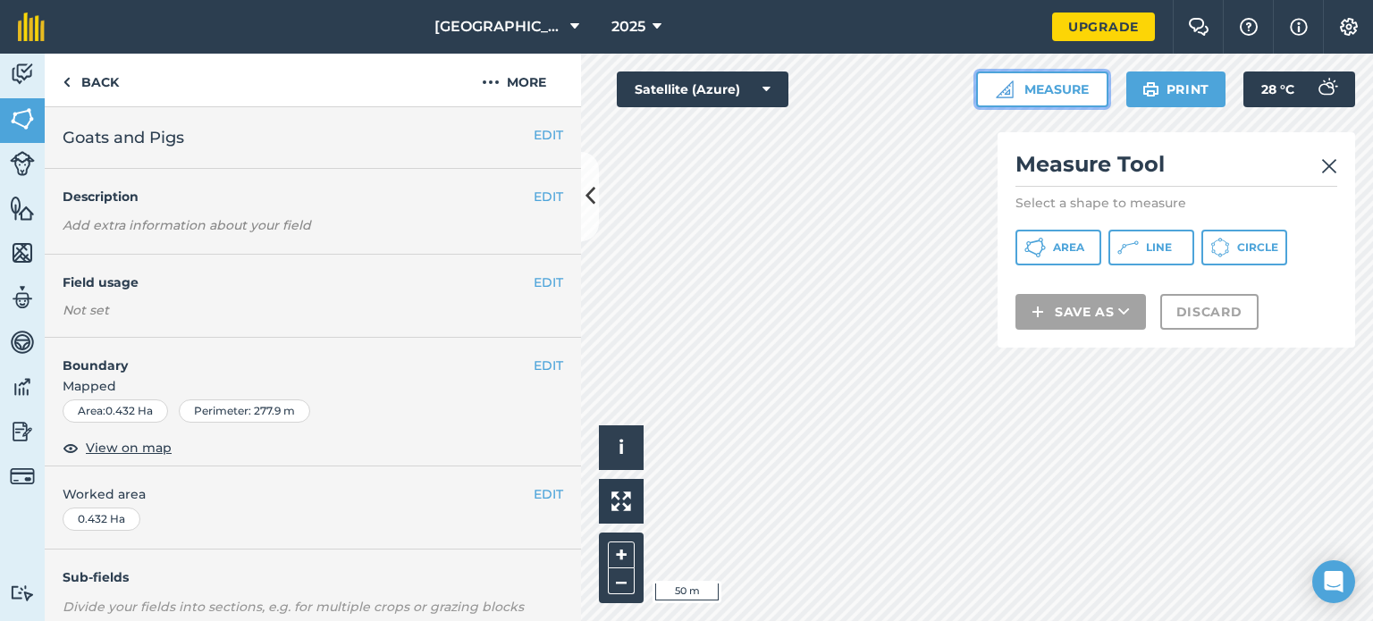 This screenshot has width=1373, height=621. What do you see at coordinates (621, 501) in the screenshot?
I see `img: Four arrows, one pointing top left, one top right, one bottom right and the last bottom left` at bounding box center [621, 501].